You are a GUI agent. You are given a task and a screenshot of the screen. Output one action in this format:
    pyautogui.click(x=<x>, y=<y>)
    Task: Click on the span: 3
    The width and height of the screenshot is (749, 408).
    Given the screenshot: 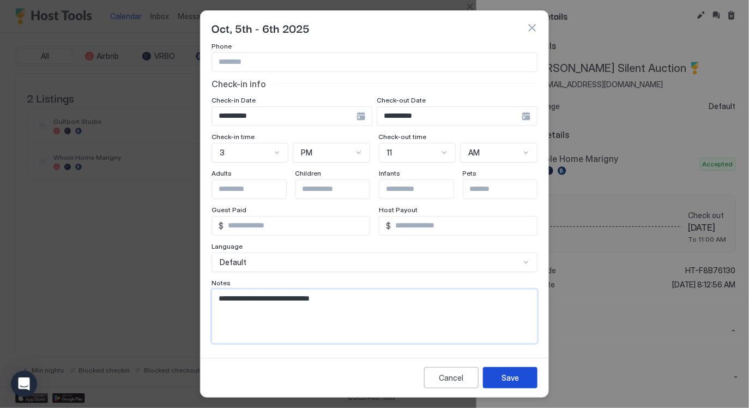 What is the action you would take?
    pyautogui.click(x=222, y=153)
    